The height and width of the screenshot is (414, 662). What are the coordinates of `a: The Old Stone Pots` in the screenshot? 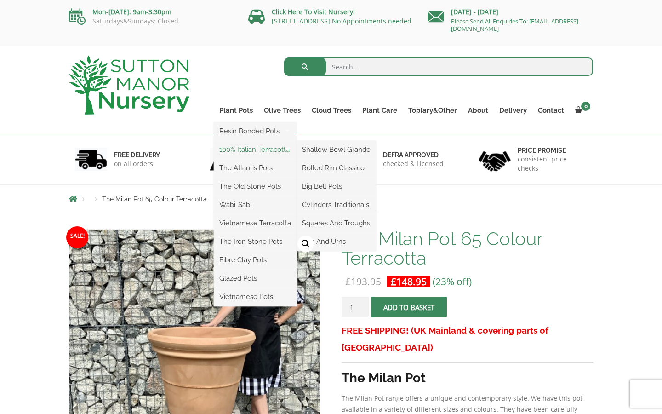 It's located at (255, 186).